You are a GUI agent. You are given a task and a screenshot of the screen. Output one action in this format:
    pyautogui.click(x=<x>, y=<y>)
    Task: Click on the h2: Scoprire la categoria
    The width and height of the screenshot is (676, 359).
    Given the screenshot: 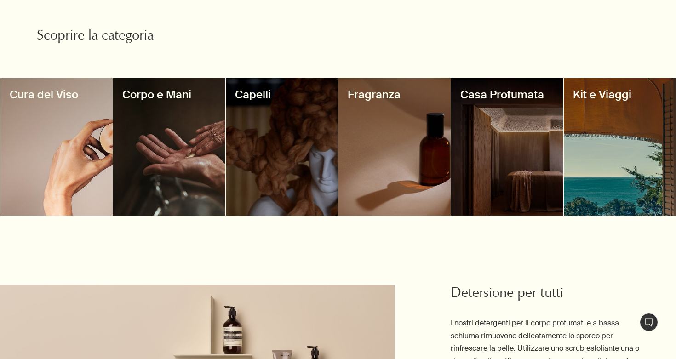 What is the action you would take?
    pyautogui.click(x=137, y=37)
    